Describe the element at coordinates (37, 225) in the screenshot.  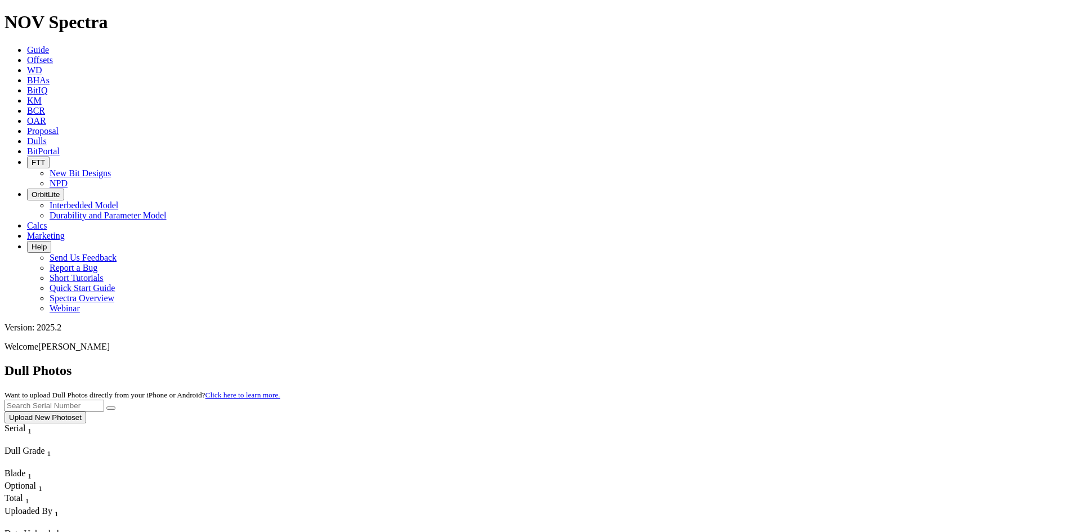
I see `span: Calcs` at that location.